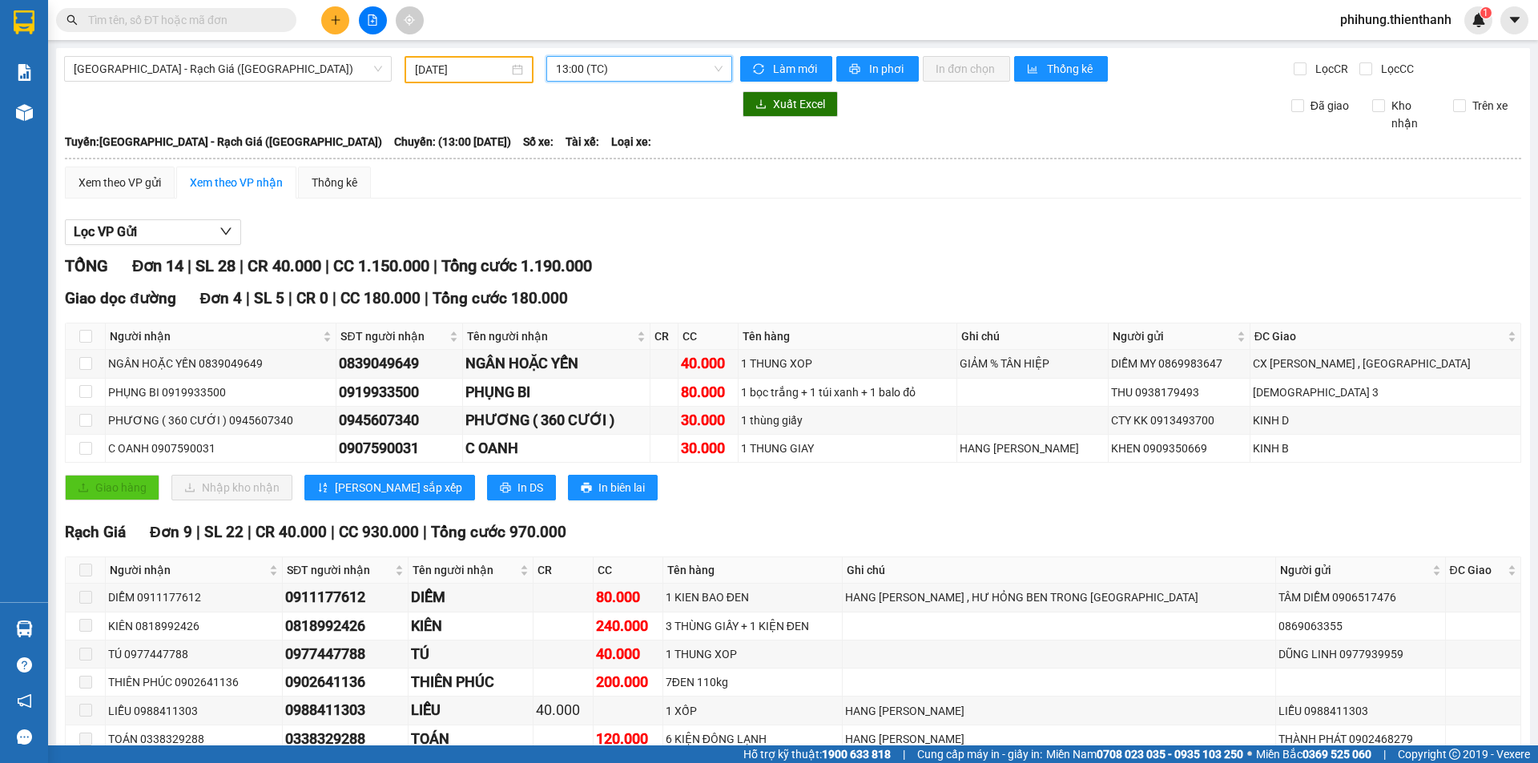  What do you see at coordinates (372, 20) in the screenshot?
I see `button: file-add` at bounding box center [372, 20].